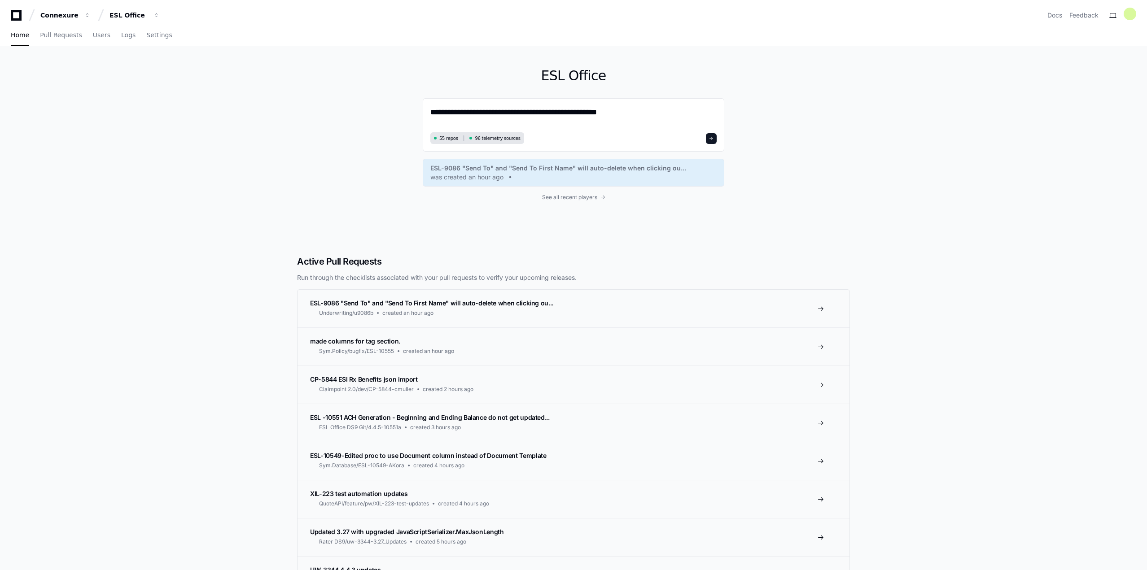 The height and width of the screenshot is (570, 1147). Describe the element at coordinates (60, 15) in the screenshot. I see `div: Connexure` at that location.